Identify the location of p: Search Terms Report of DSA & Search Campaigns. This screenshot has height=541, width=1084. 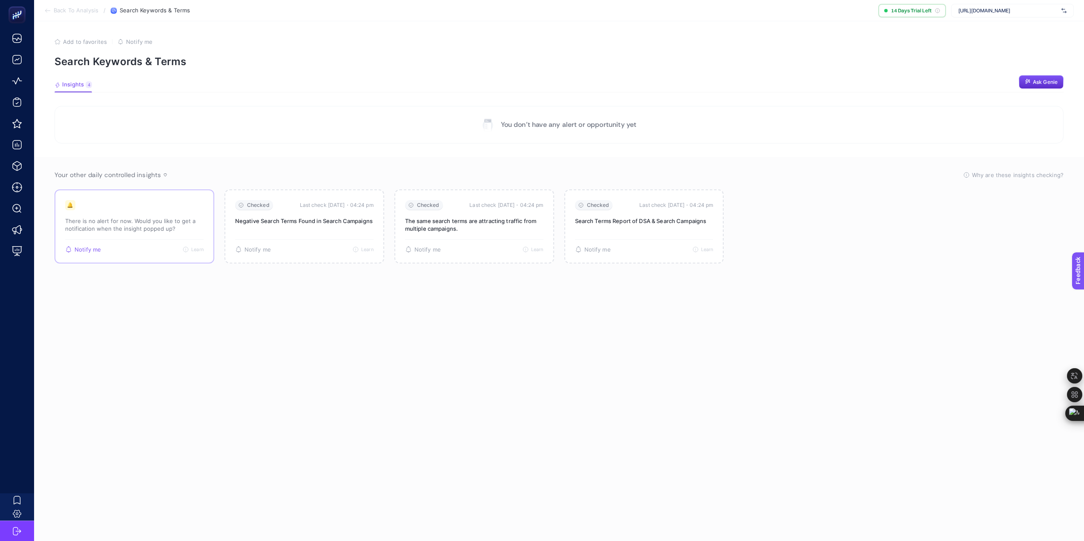
(644, 221).